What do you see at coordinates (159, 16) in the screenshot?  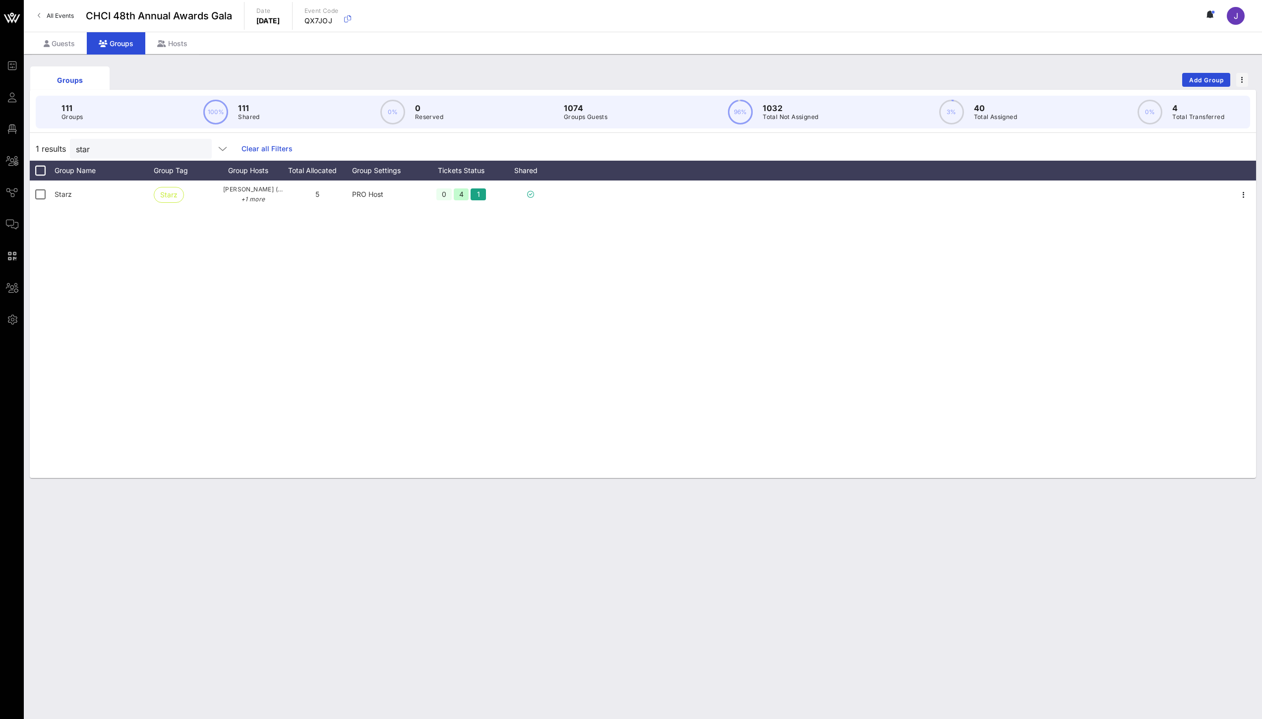 I see `span: CHCI 48th Annual Awards Gala` at bounding box center [159, 16].